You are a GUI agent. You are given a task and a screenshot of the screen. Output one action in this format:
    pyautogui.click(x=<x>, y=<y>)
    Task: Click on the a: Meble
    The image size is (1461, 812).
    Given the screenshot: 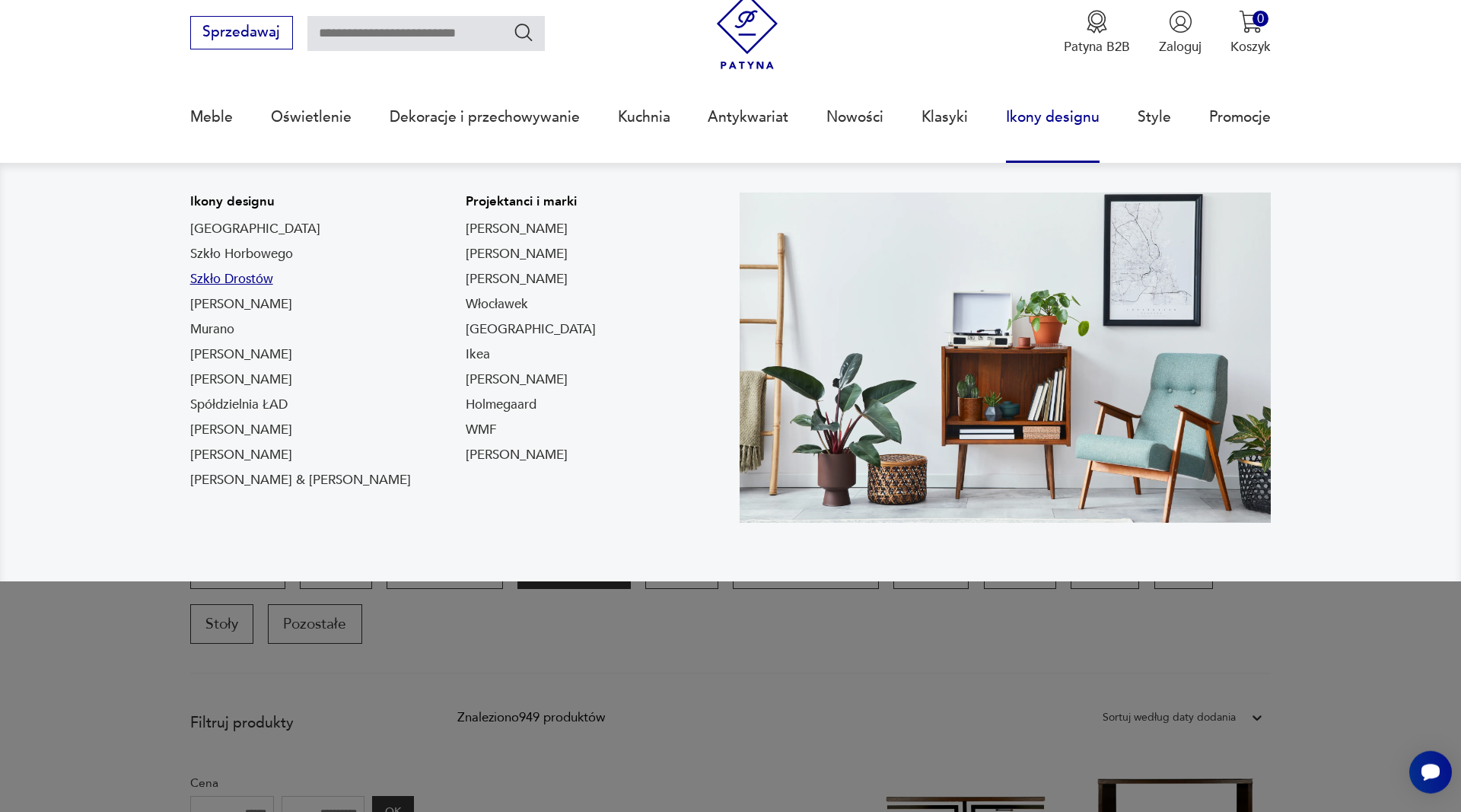 What is the action you would take?
    pyautogui.click(x=212, y=117)
    